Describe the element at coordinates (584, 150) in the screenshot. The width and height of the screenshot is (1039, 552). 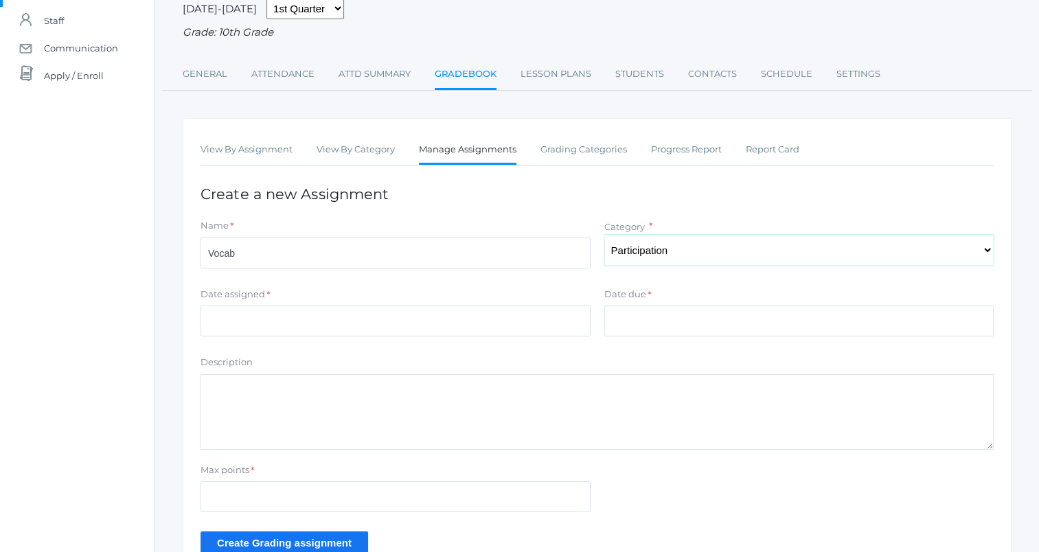
I see `a: Grading Categories` at that location.